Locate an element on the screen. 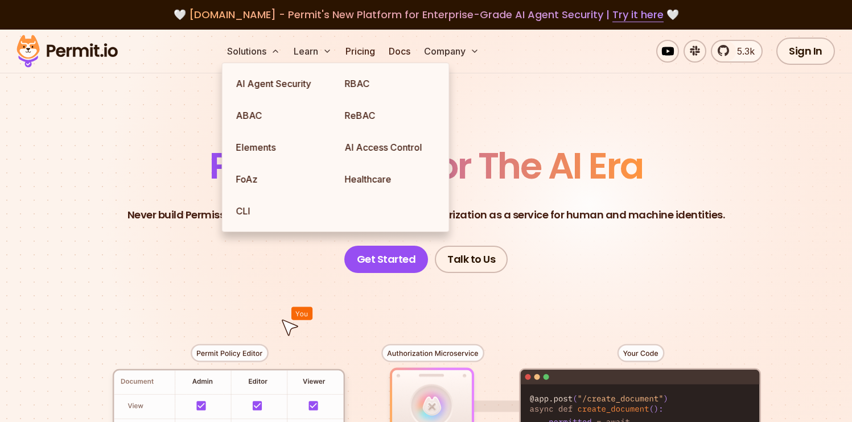 Image resolution: width=852 pixels, height=422 pixels. a: Try it here is located at coordinates (638, 15).